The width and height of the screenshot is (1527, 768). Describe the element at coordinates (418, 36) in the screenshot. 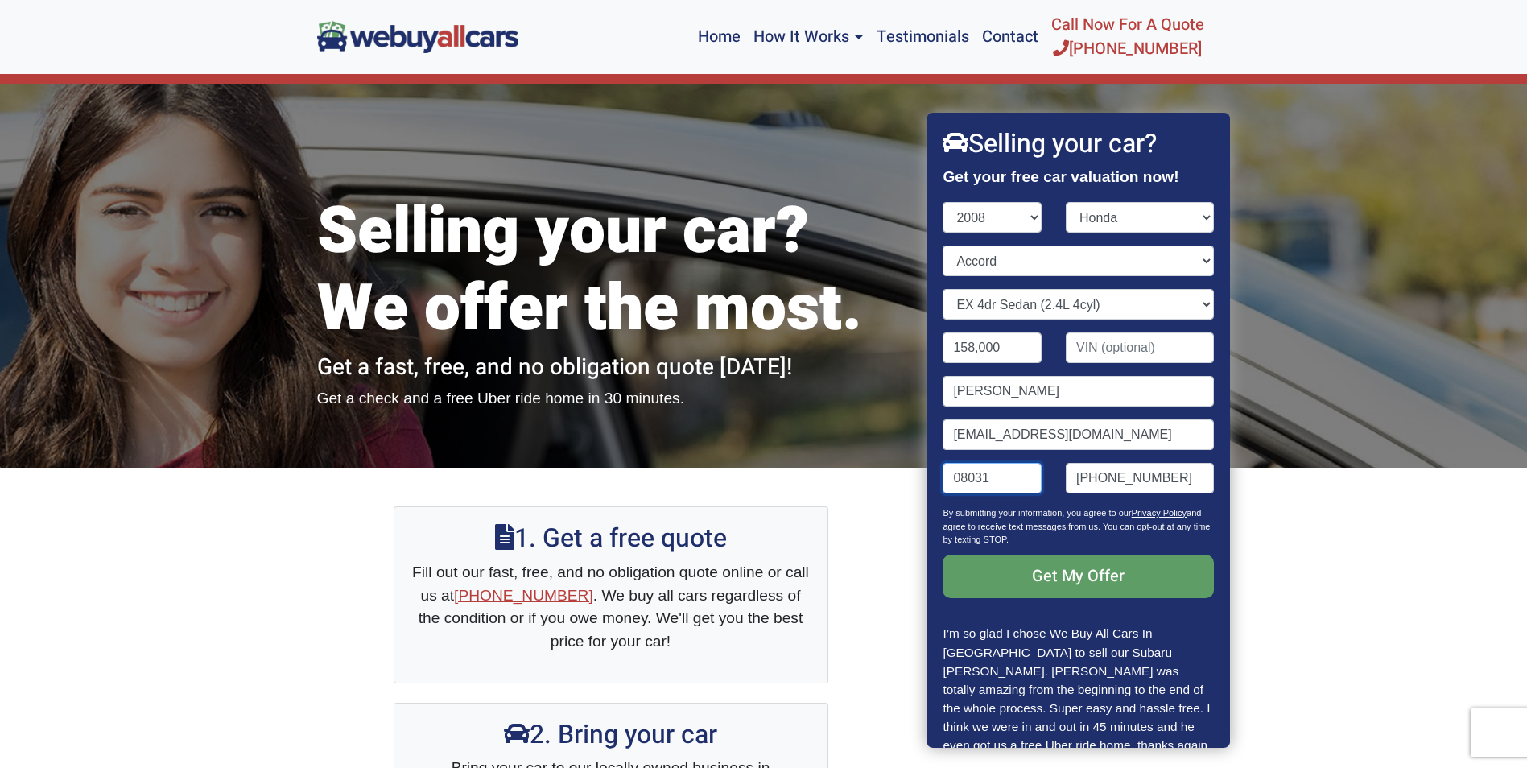

I see `img: We Buy All Cars in NJ logo` at that location.